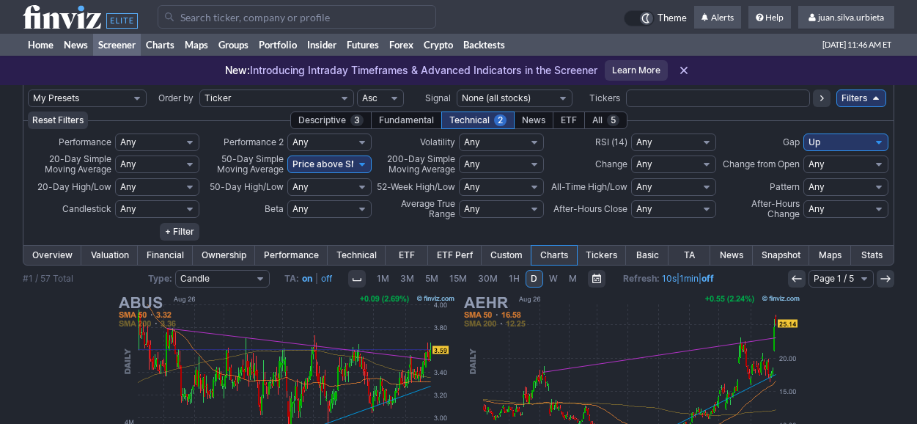 The image size is (917, 424). Describe the element at coordinates (573, 279) in the screenshot. I see `a: M` at that location.